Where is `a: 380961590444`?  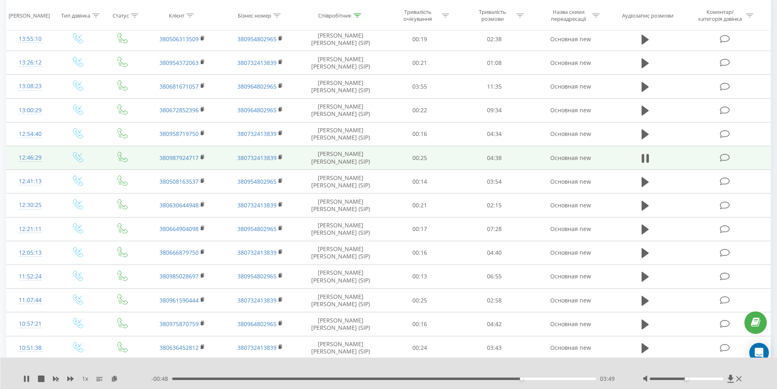 a: 380961590444 is located at coordinates (179, 300).